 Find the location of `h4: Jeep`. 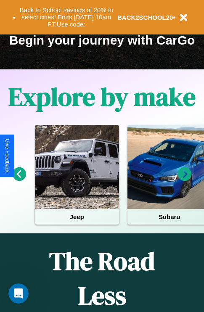

h4: Jeep is located at coordinates (77, 216).